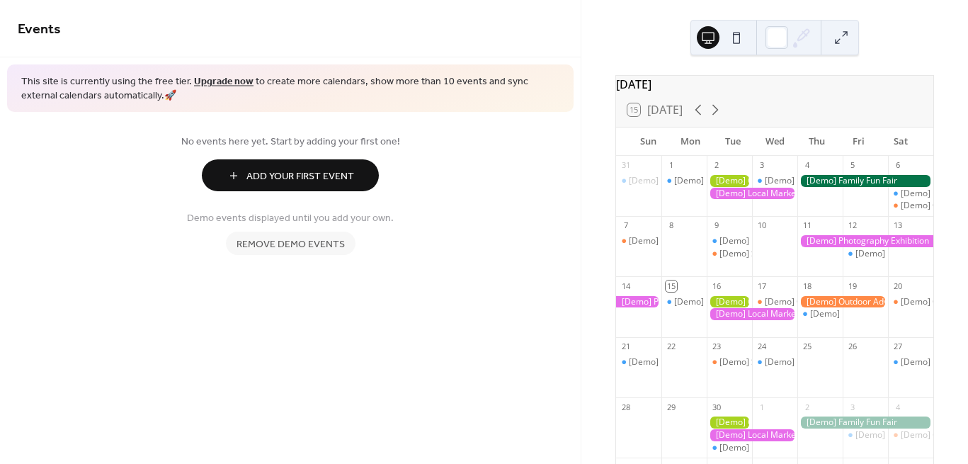 The image size is (968, 464). Describe the element at coordinates (761, 346) in the screenshot. I see `div: 24` at that location.